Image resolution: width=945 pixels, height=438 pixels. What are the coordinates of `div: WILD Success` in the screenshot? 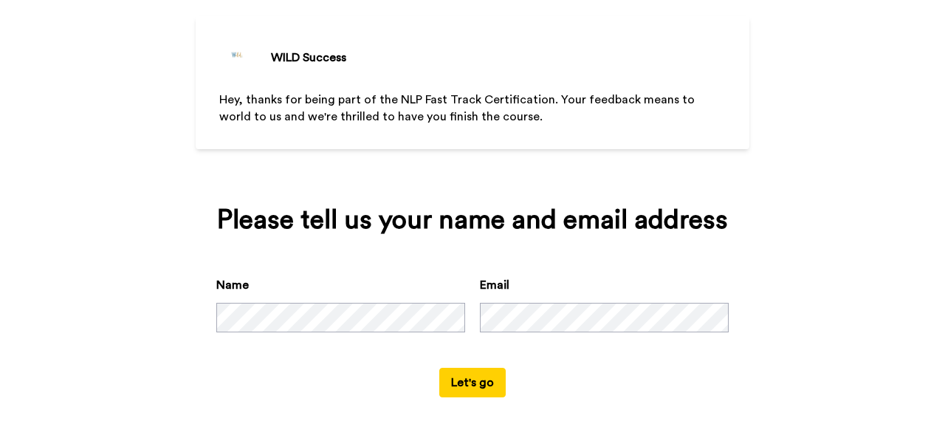 It's located at (309, 58).